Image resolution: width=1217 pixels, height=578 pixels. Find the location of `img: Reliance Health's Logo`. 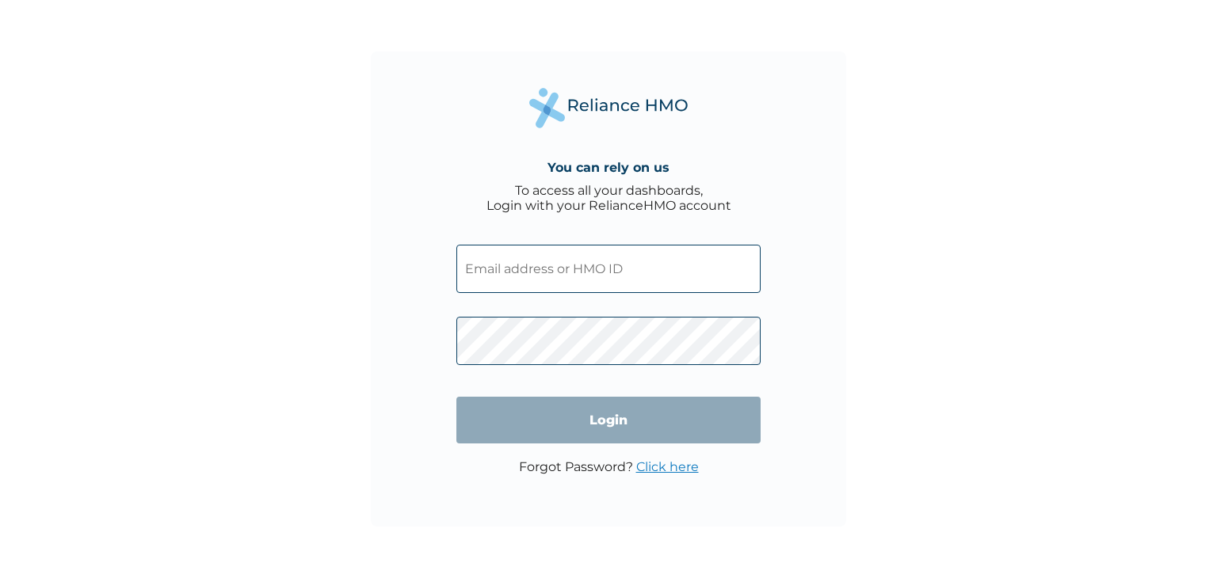

img: Reliance Health's Logo is located at coordinates (608, 108).